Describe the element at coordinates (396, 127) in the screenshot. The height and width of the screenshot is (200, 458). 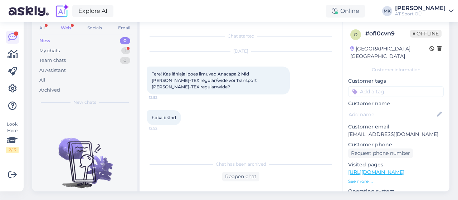
I see `p: Customer email` at that location.